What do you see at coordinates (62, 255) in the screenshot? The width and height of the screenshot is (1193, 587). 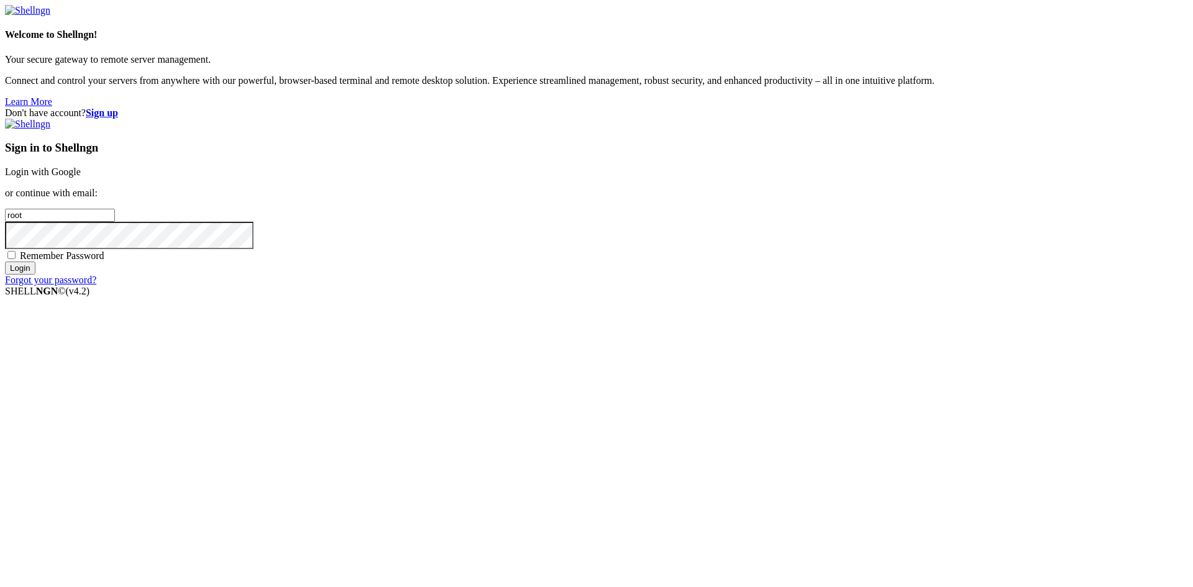 I see `span: Remember Password` at bounding box center [62, 255].